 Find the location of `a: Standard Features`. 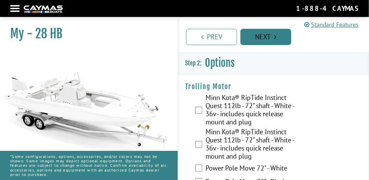

a: Standard Features is located at coordinates (331, 24).